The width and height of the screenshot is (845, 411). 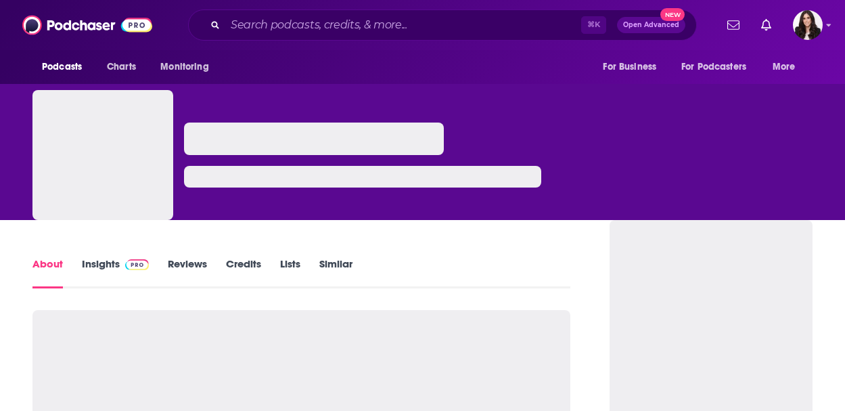 What do you see at coordinates (244, 273) in the screenshot?
I see `a: Credits` at bounding box center [244, 273].